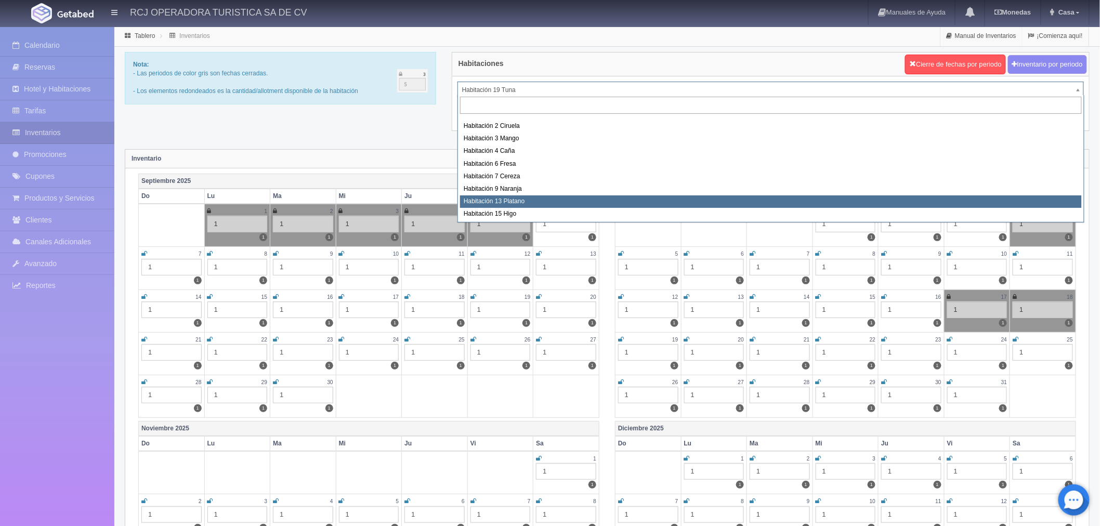 The width and height of the screenshot is (1100, 526). Describe the element at coordinates (771, 126) in the screenshot. I see `div: Habitación 2 Ciruela` at that location.